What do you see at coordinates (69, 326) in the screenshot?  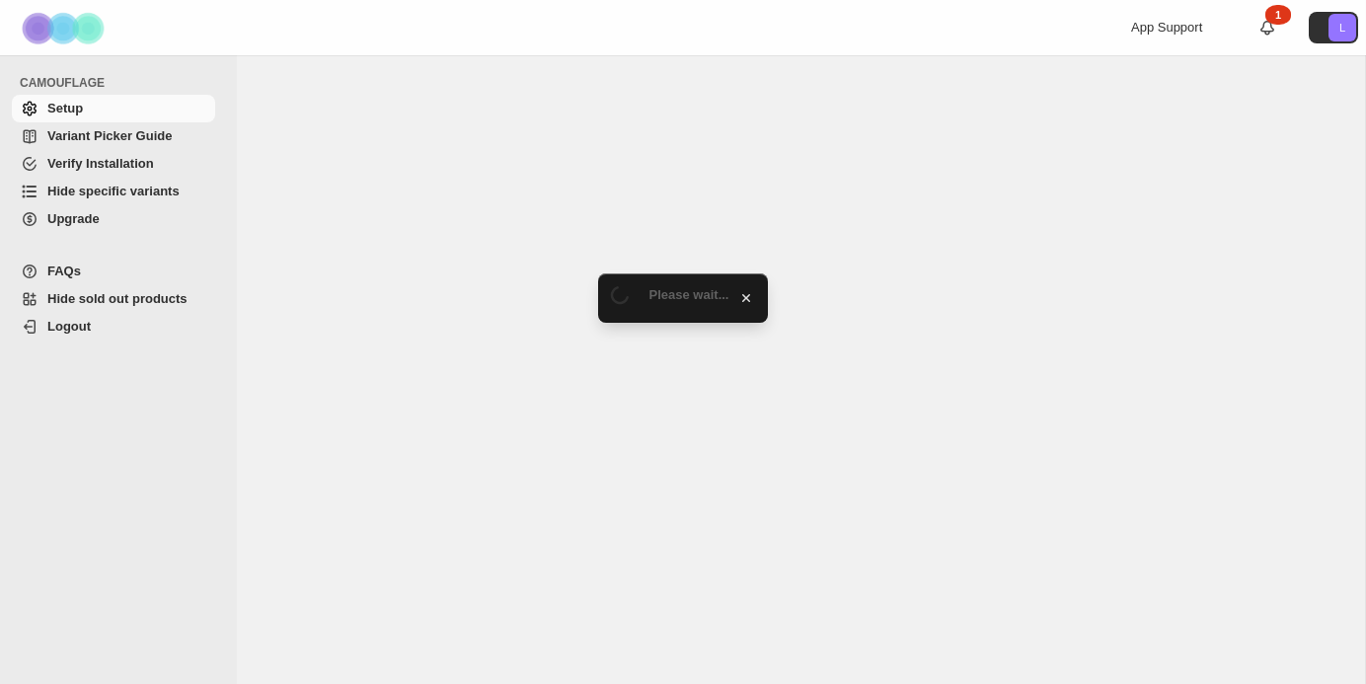 I see `span: Logout` at bounding box center [69, 326].